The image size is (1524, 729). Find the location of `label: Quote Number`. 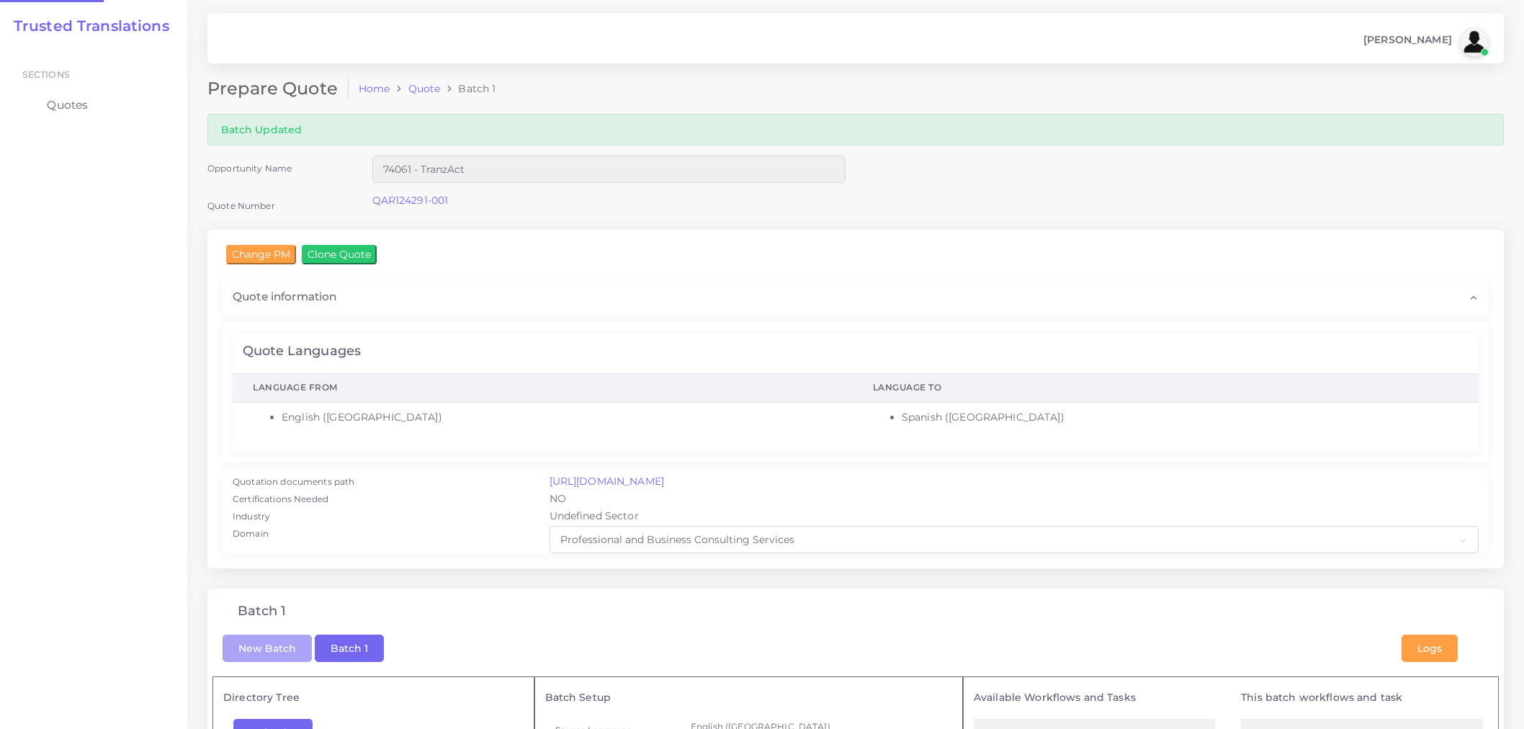

label: Quote Number is located at coordinates (241, 205).